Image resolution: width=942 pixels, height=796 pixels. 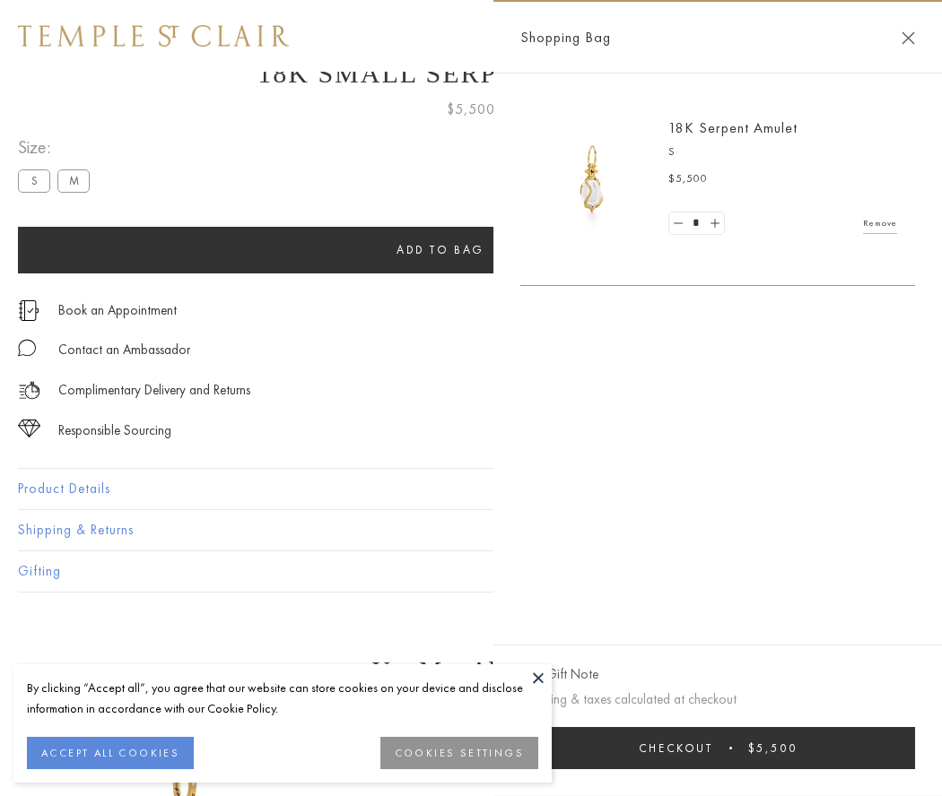 I want to click on button: Add Gift Note, so click(x=559, y=674).